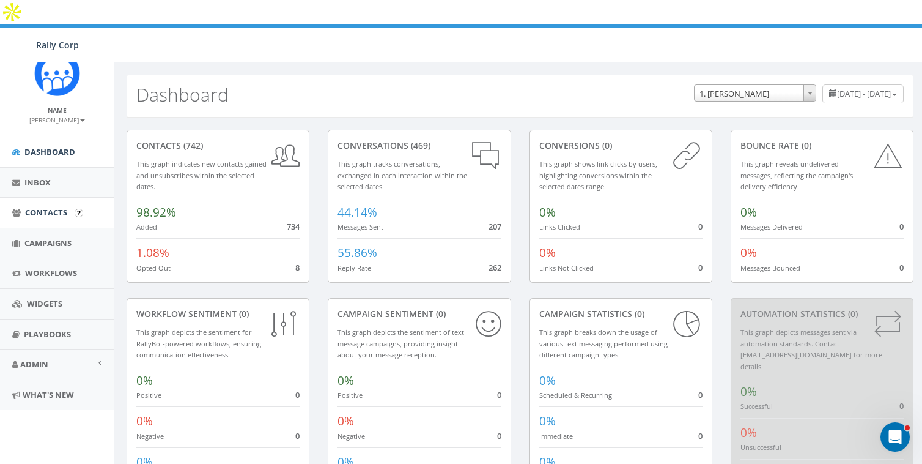 This screenshot has height=464, width=922. What do you see at coordinates (156, 212) in the screenshot?
I see `span: 98.92%` at bounding box center [156, 212].